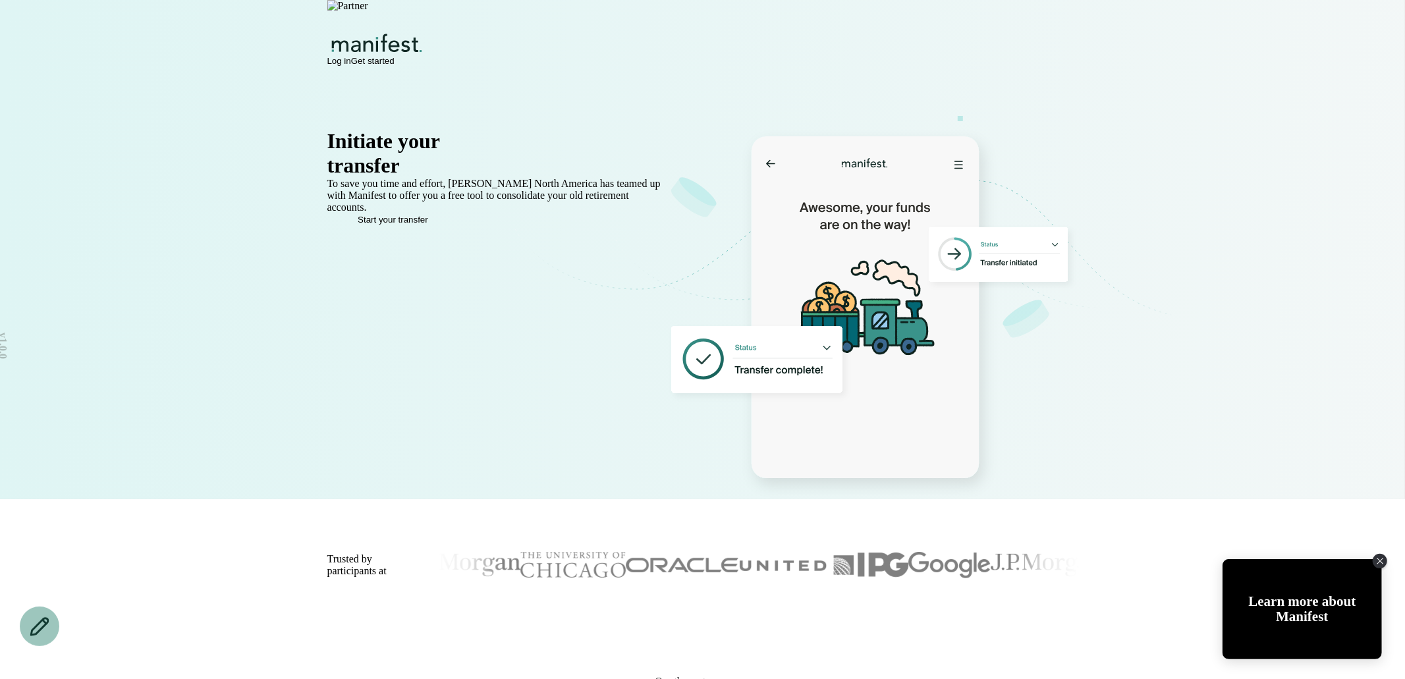 The width and height of the screenshot is (1405, 679). Describe the element at coordinates (339, 61) in the screenshot. I see `button: Log in` at that location.